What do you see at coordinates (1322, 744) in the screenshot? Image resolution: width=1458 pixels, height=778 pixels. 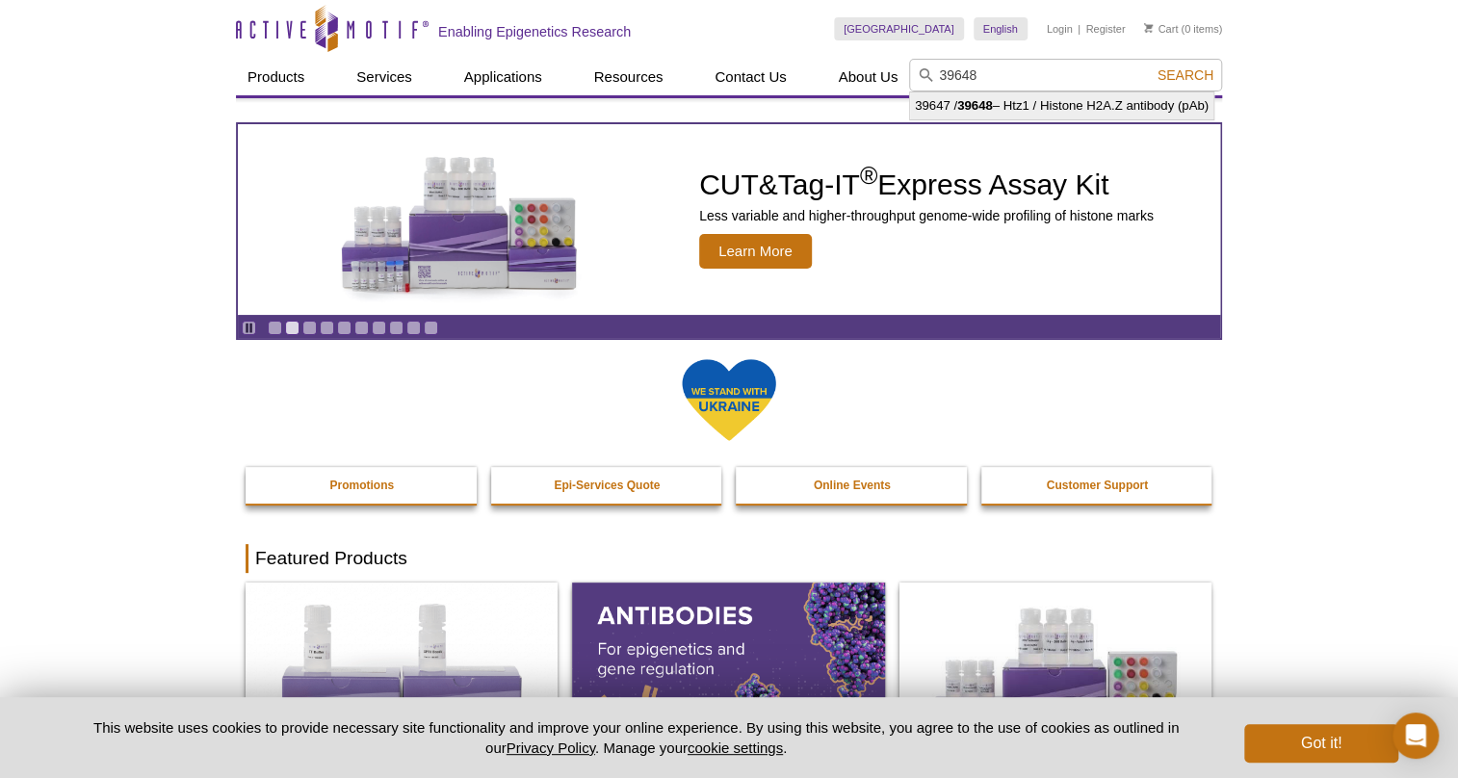 I see `button: Got it!` at bounding box center [1322, 744].